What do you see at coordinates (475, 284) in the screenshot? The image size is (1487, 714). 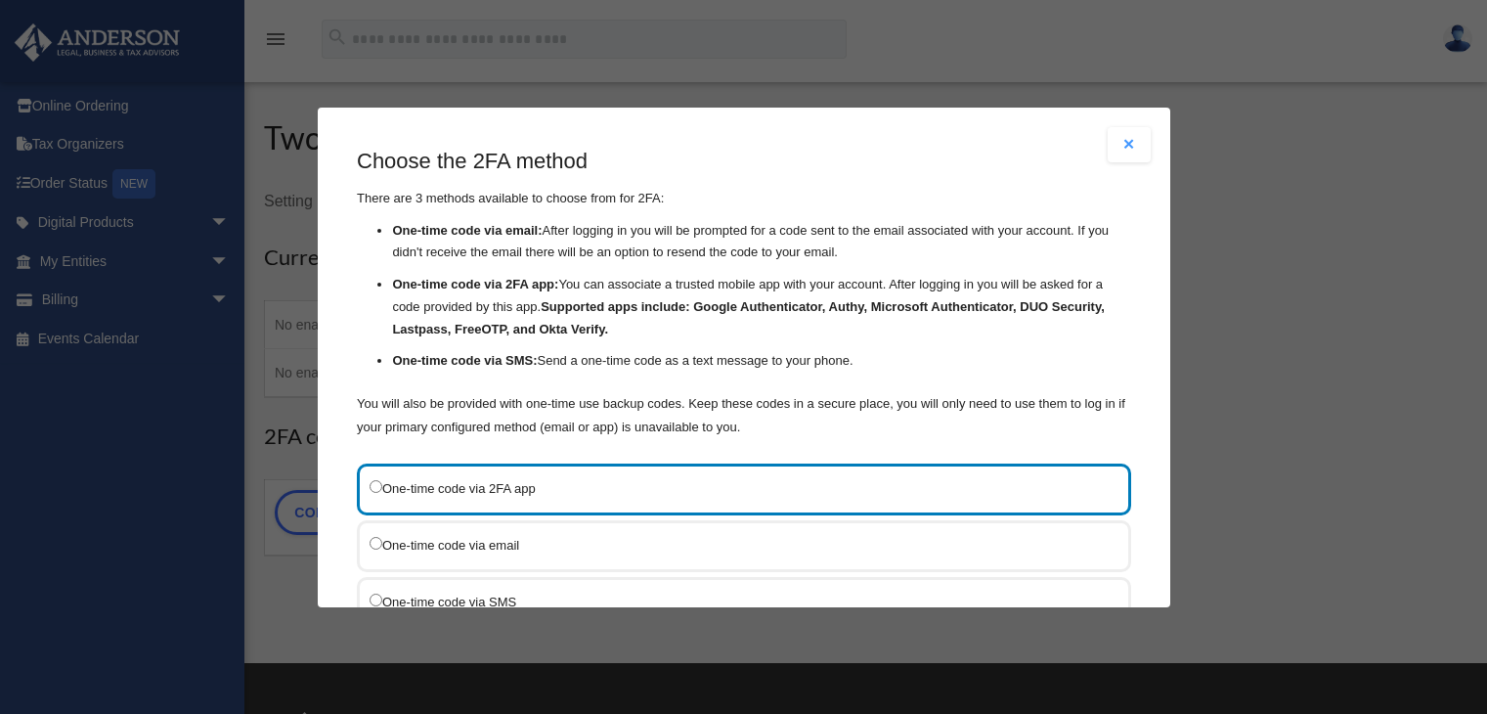 I see `strong: One-time code via 2FA app:` at bounding box center [475, 284].